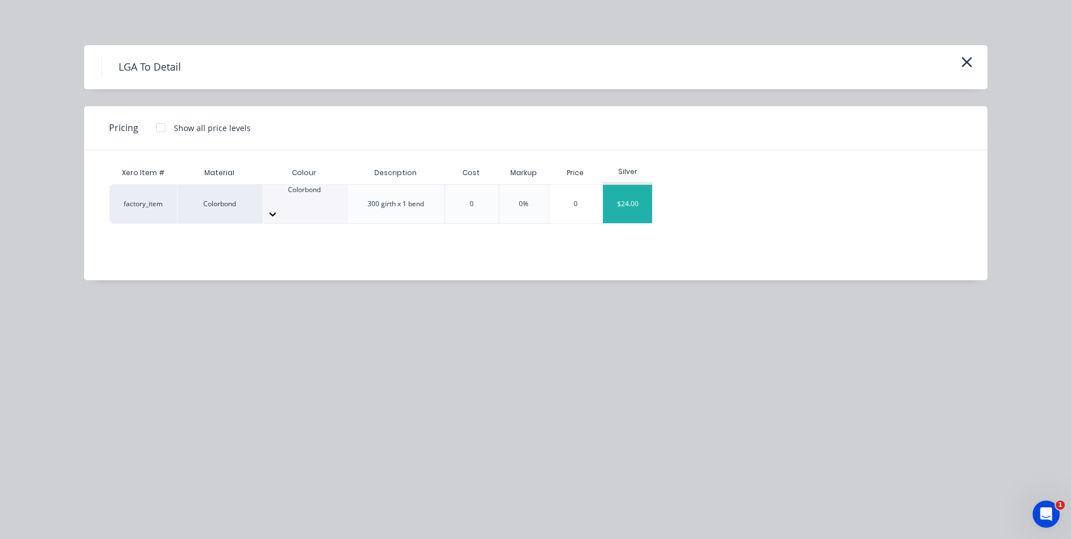  What do you see at coordinates (523, 173) in the screenshot?
I see `div: Markup` at bounding box center [523, 173].